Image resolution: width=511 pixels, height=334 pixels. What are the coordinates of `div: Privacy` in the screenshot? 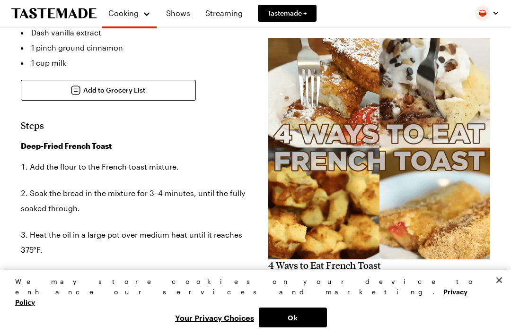 It's located at (251, 302).